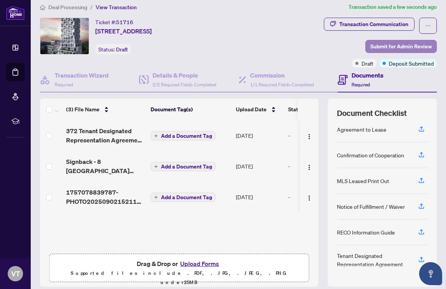 This screenshot has width=446, height=289. Describe the element at coordinates (184, 75) in the screenshot. I see `h4: Details & People` at that location.